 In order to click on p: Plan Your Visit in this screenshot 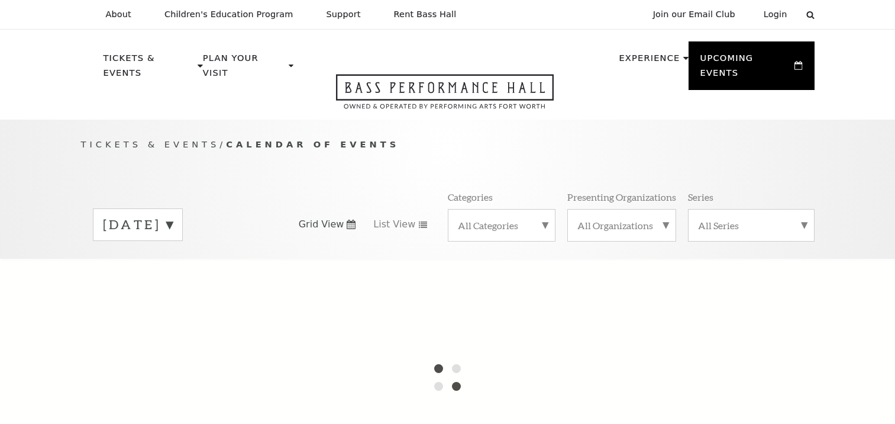, I will do `click(244, 69)`.